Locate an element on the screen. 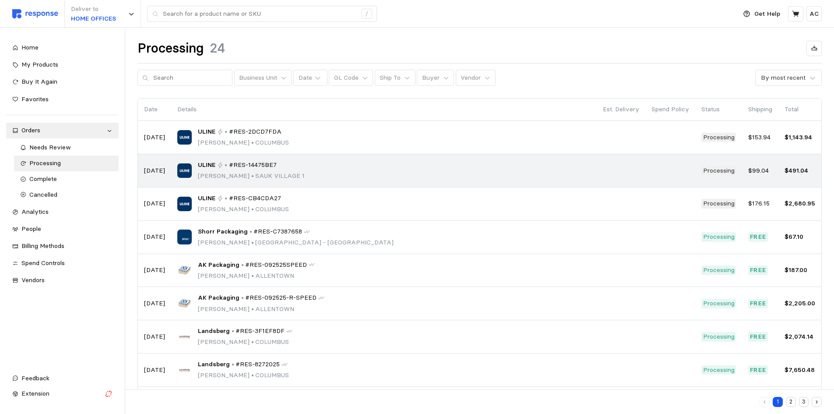 This screenshot has height=414, width=834. span: AK Packaging is located at coordinates (219, 298).